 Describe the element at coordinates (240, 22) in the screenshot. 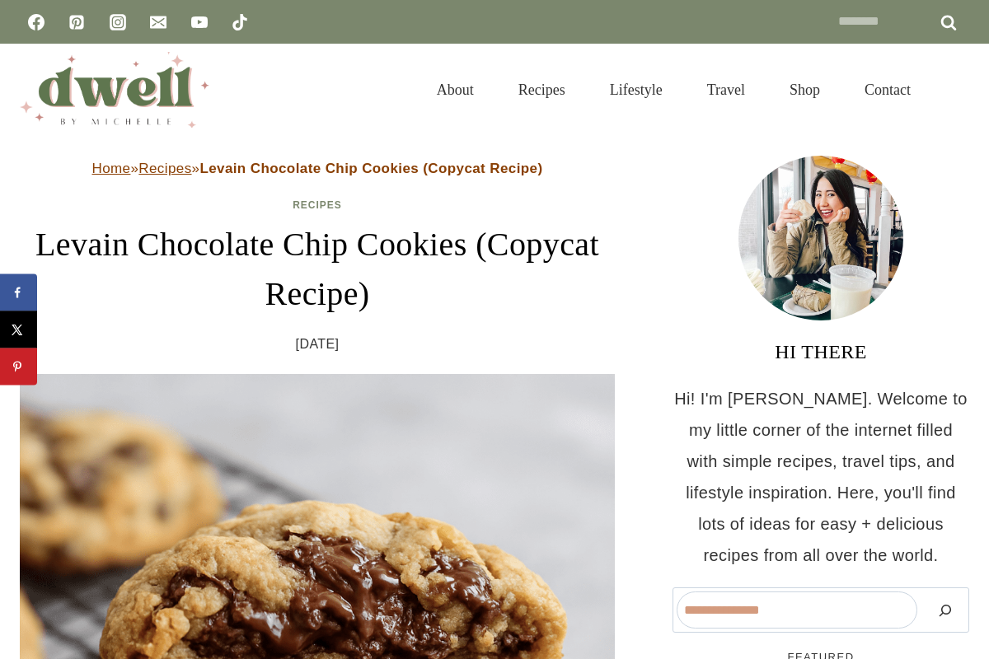

I see `a: TikTok` at that location.